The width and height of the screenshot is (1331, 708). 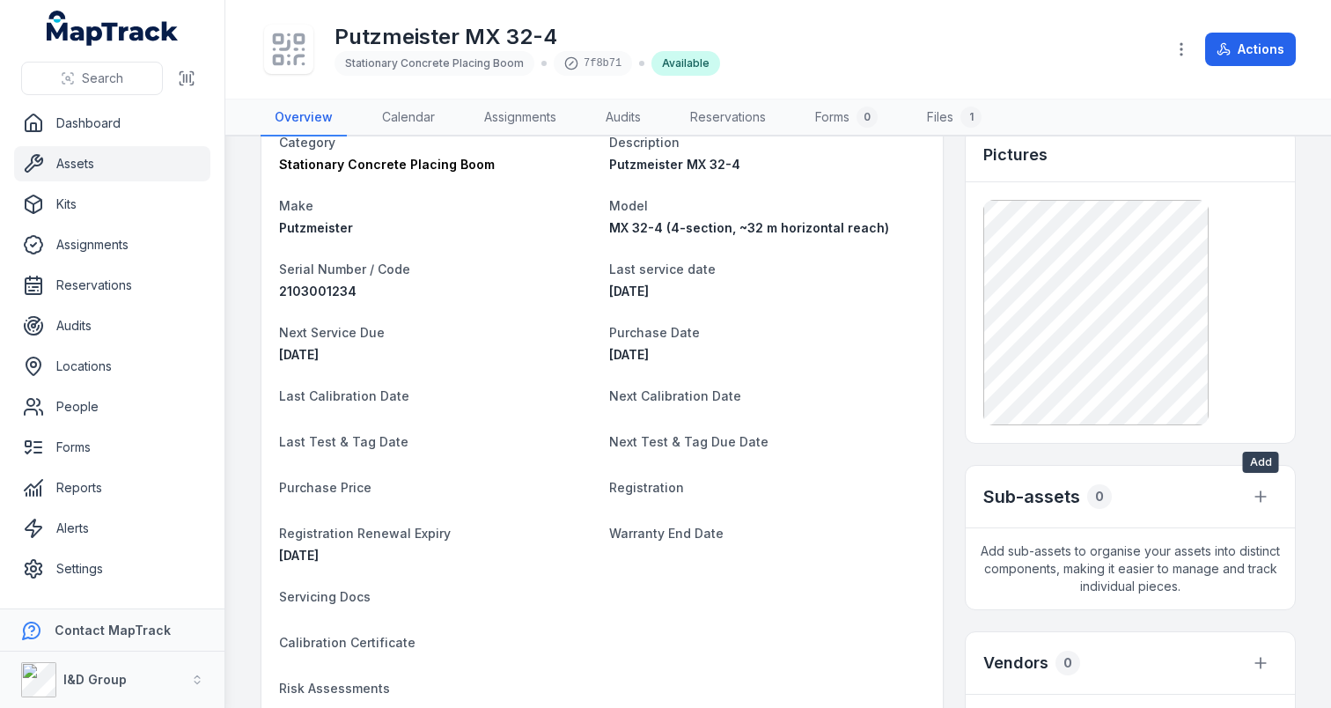 I want to click on span: Search, so click(x=102, y=78).